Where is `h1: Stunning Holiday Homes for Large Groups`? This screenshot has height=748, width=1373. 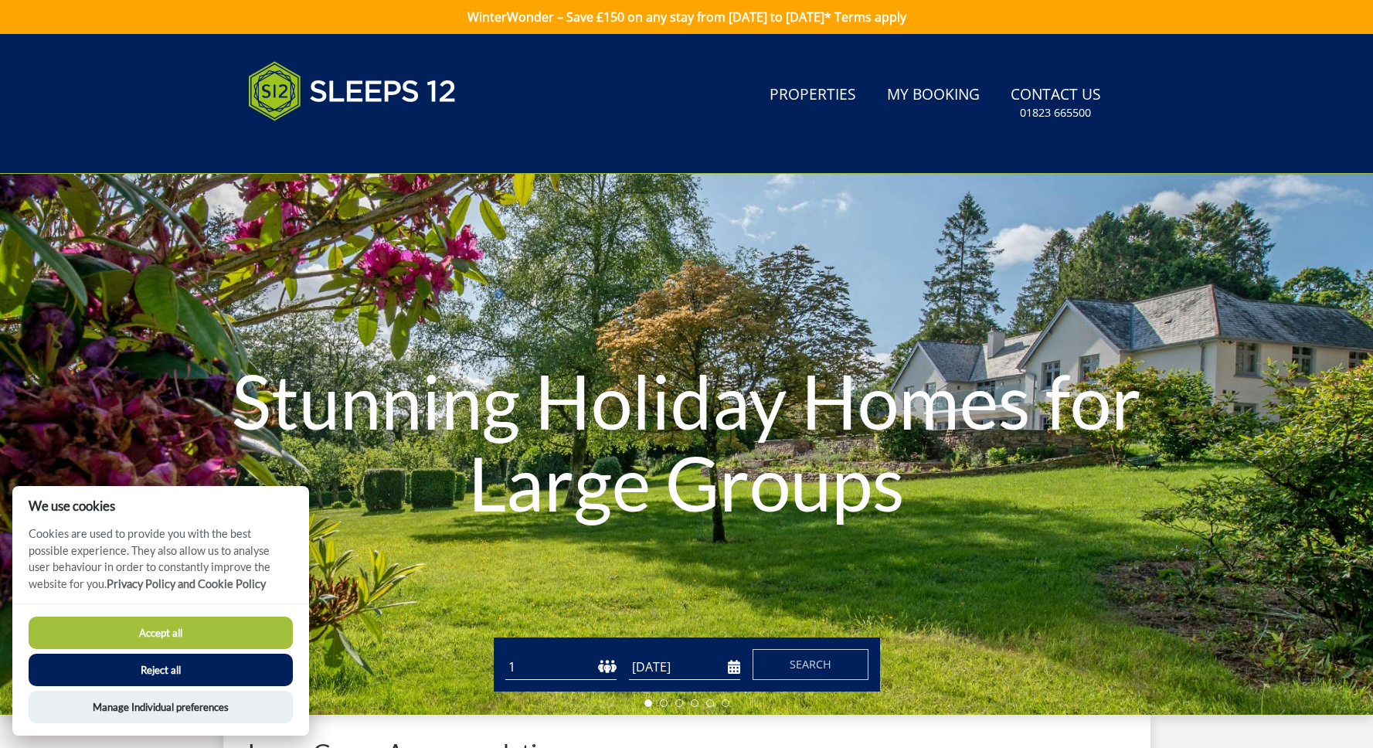 h1: Stunning Holiday Homes for Large Groups is located at coordinates (687, 441).